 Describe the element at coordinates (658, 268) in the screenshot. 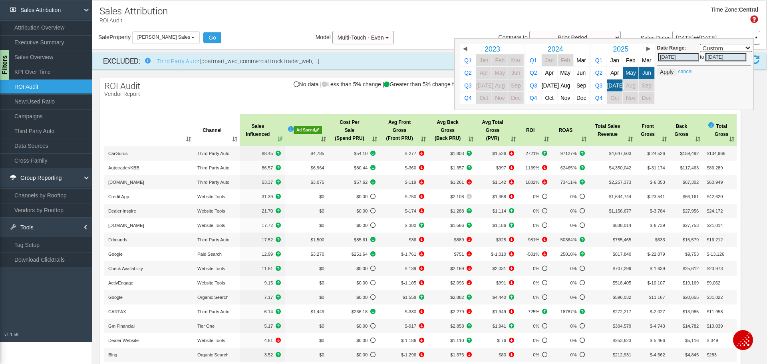

I see `span: $-1,639` at that location.